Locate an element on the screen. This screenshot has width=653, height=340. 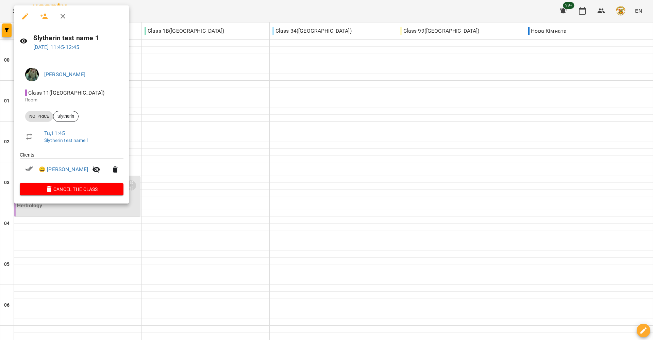
a: Slytherin test name 1 is located at coordinates (67, 140).